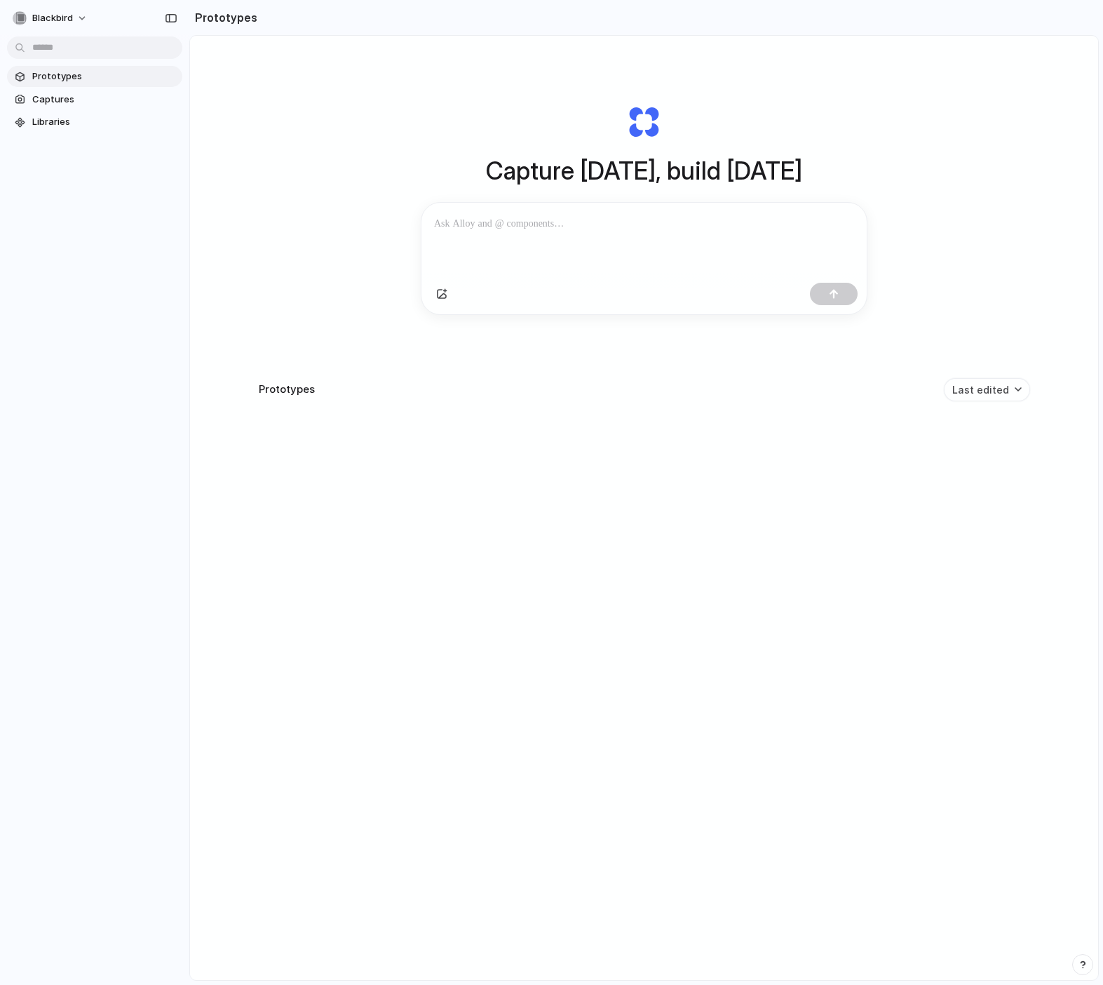  What do you see at coordinates (104, 100) in the screenshot?
I see `span: Captures` at bounding box center [104, 100].